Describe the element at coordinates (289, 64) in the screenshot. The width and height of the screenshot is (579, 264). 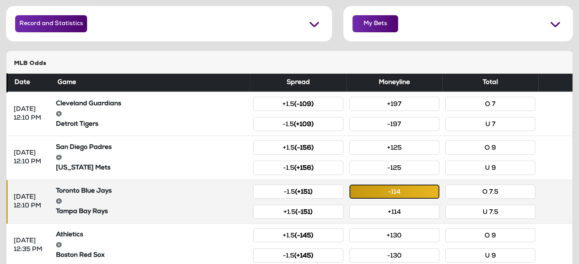
I see `h5: MLB Odds` at that location.